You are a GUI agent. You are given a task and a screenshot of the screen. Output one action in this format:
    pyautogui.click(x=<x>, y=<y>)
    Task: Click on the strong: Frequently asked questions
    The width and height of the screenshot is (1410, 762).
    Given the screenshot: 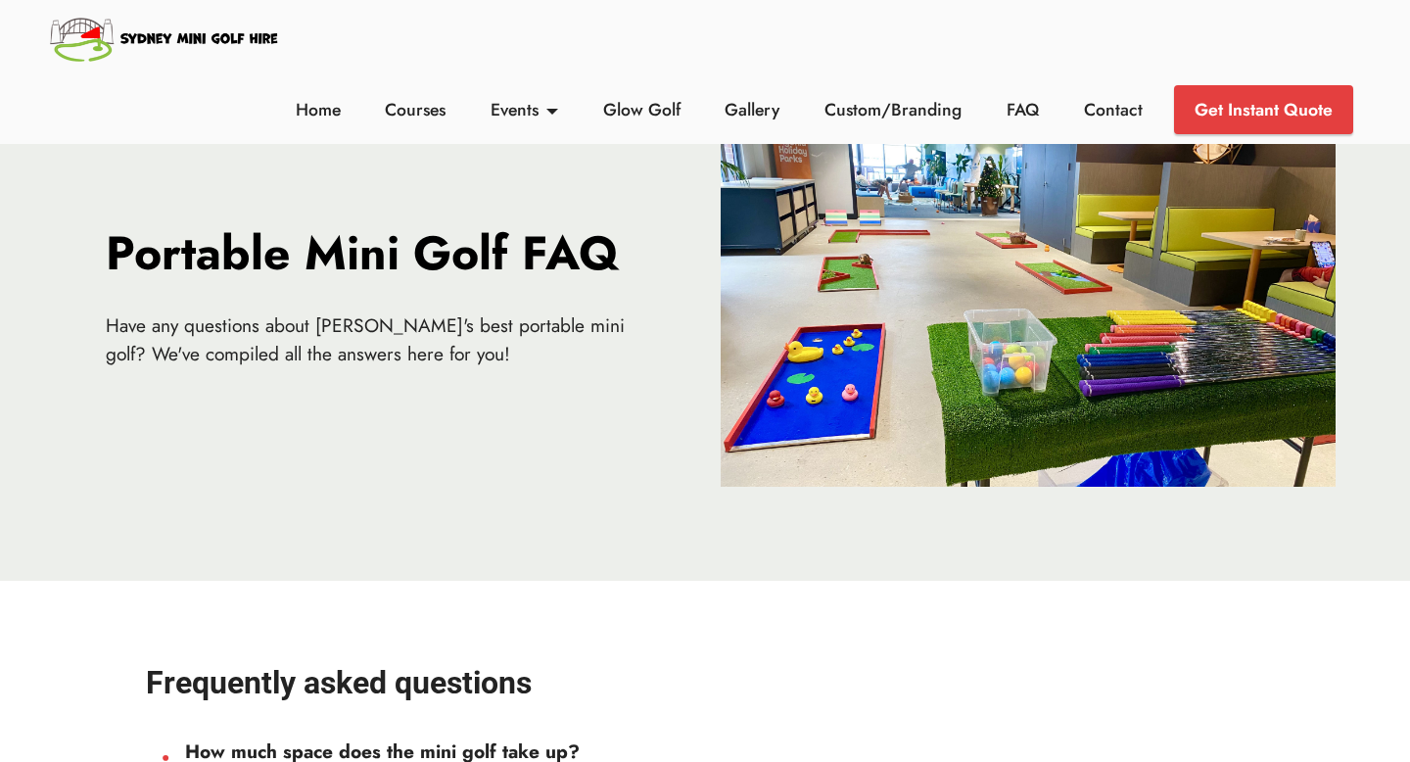 What is the action you would take?
    pyautogui.click(x=339, y=682)
    